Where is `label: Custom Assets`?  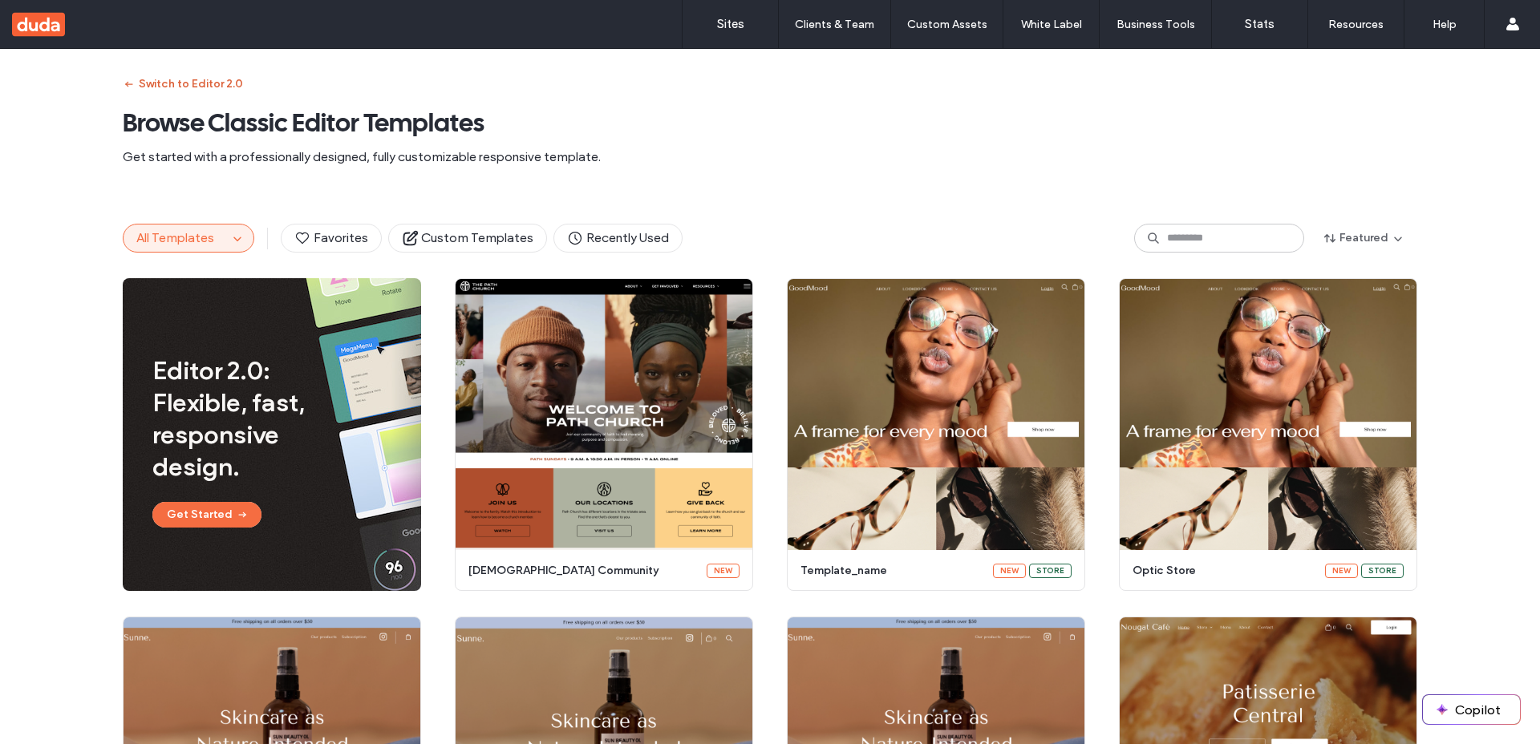 label: Custom Assets is located at coordinates (947, 24).